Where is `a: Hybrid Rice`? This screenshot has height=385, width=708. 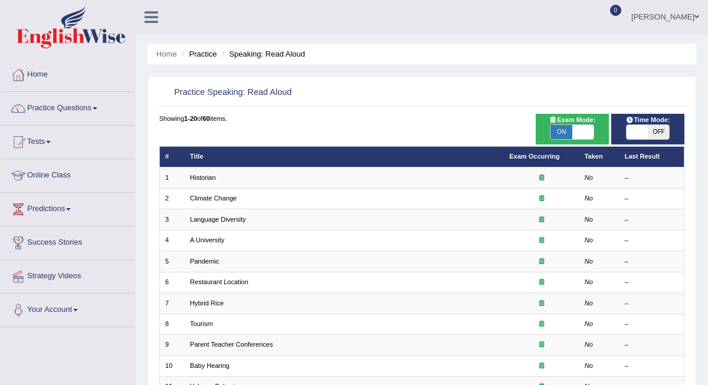
a: Hybrid Rice is located at coordinates (207, 303).